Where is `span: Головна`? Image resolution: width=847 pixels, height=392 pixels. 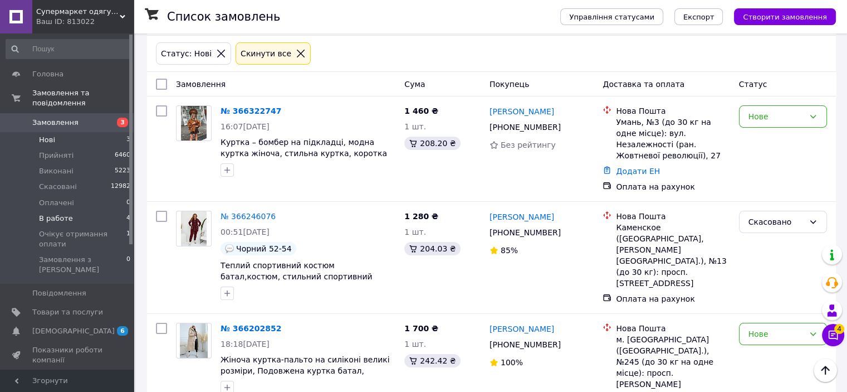 span: Головна is located at coordinates (48, 74).